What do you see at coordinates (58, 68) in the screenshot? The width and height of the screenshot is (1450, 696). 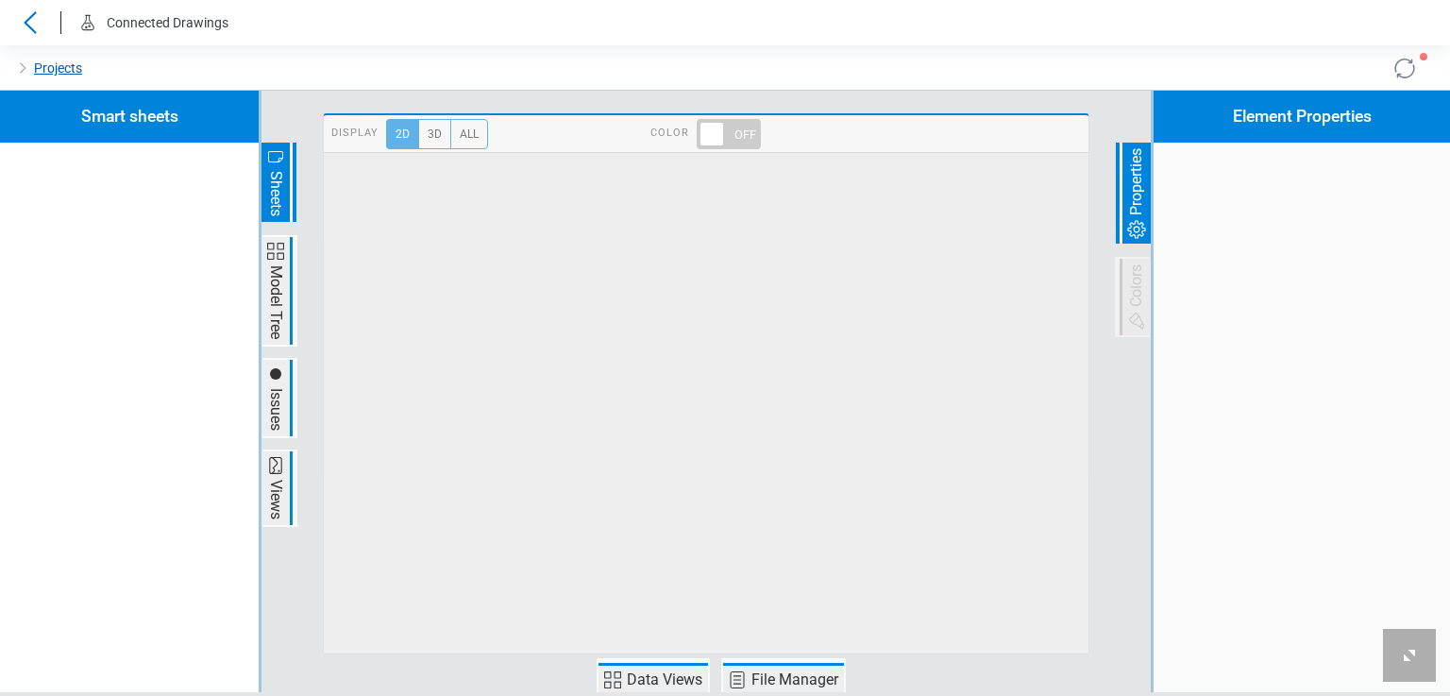 I see `a: Projects` at bounding box center [58, 68].